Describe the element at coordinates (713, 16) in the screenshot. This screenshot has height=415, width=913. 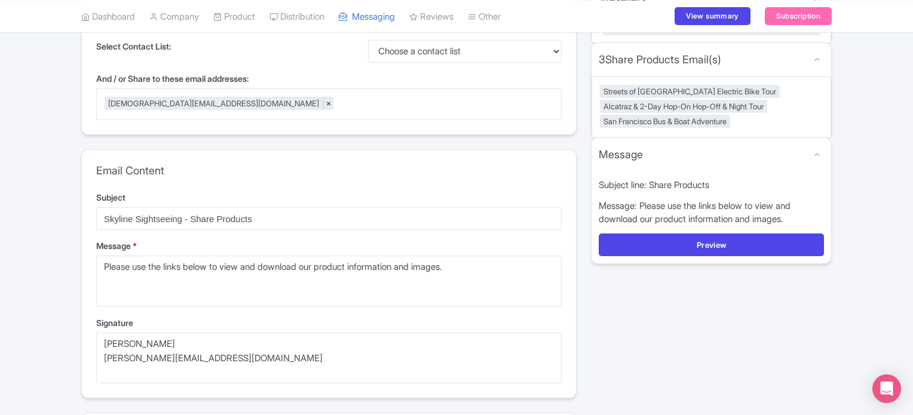
I see `a: View summary` at that location.